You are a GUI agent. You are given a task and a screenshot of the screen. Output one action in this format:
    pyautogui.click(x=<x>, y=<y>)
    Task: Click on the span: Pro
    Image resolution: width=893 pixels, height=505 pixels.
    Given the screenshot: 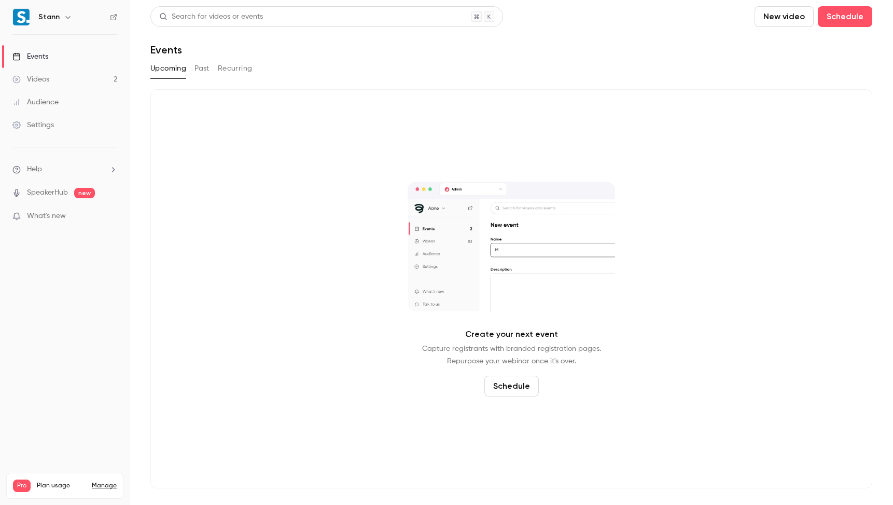 What is the action you would take?
    pyautogui.click(x=22, y=486)
    